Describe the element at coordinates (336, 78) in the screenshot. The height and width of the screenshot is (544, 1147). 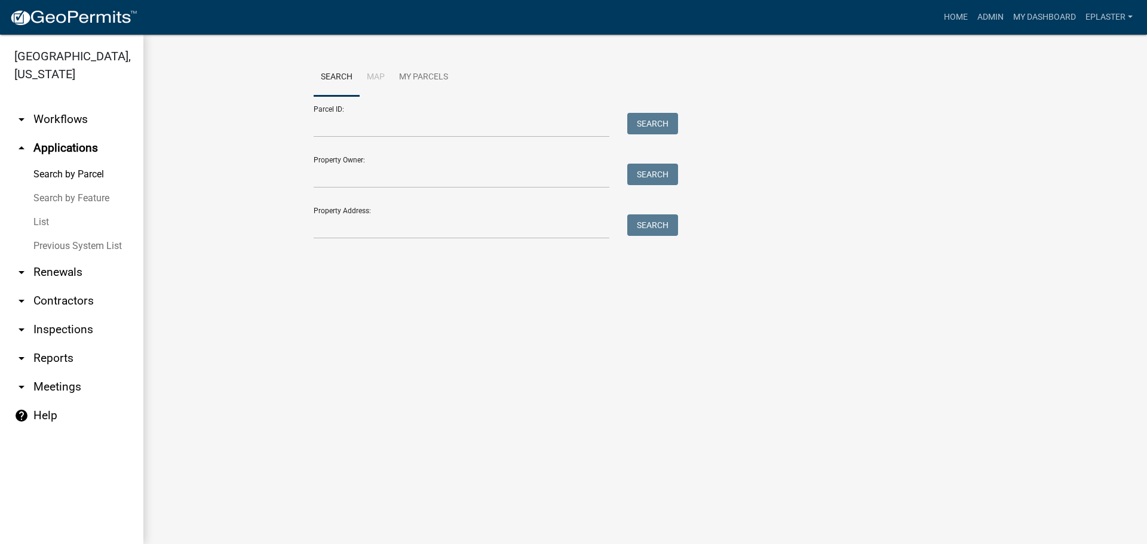
I see `a: Search` at that location.